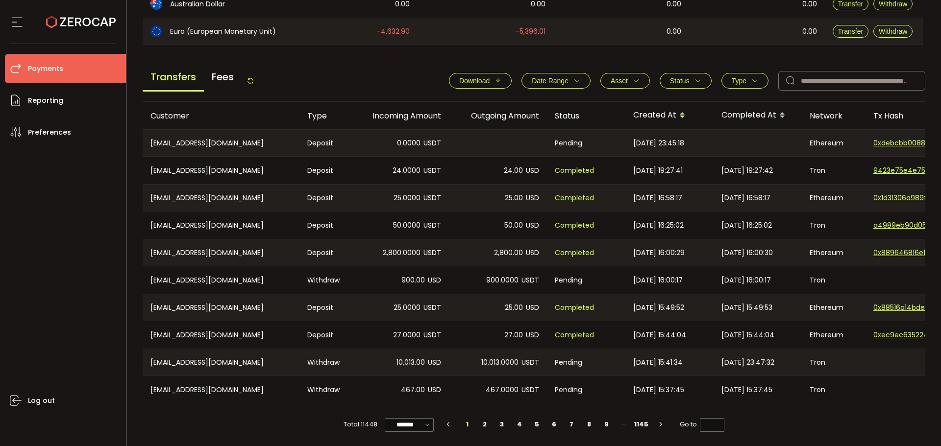 The width and height of the screenshot is (941, 446). I want to click on span: Withdraw, so click(893, 31).